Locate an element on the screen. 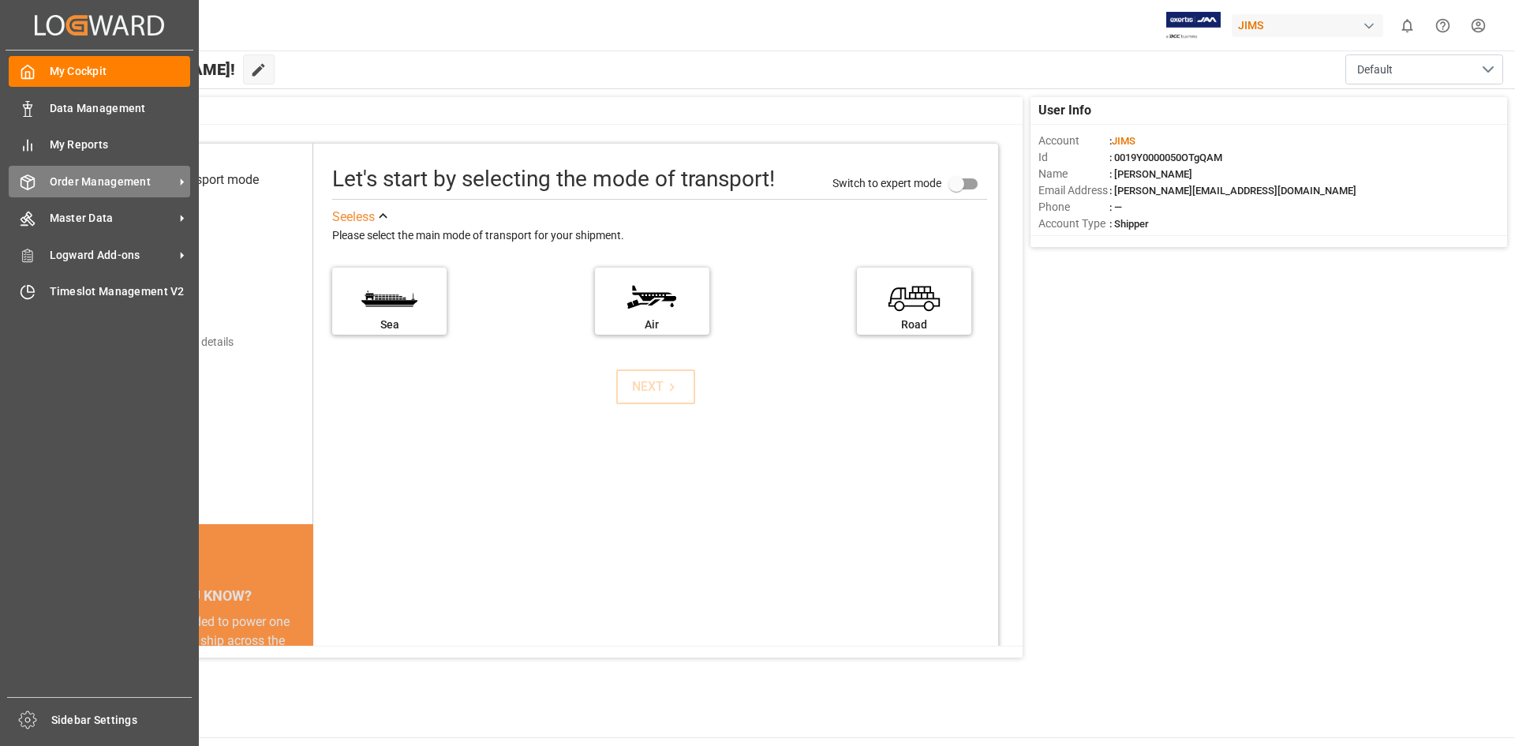  span: Name is located at coordinates (1074, 174).